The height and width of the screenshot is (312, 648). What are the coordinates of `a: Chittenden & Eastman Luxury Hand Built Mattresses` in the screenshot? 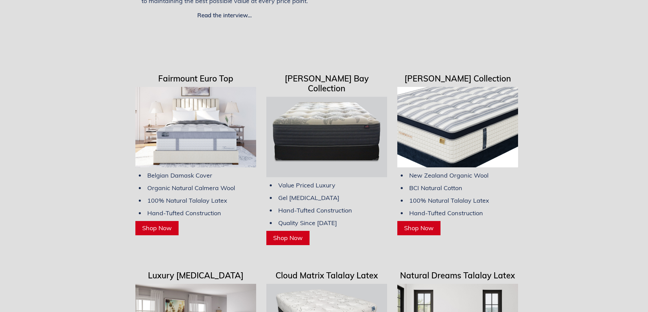 It's located at (196, 127).